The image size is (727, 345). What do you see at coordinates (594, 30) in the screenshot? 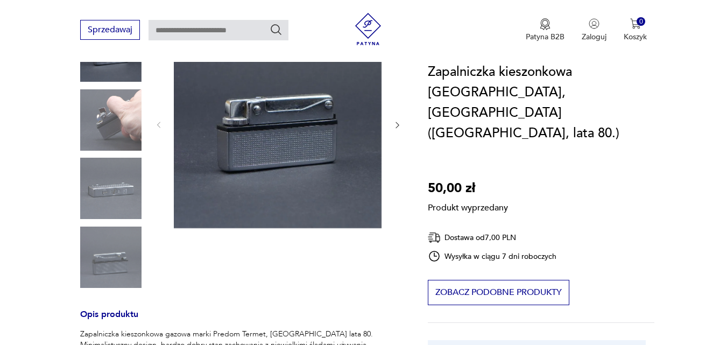
I see `button: Zaloguj` at bounding box center [594, 30].